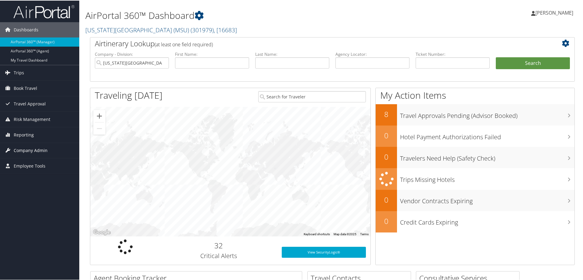 This screenshot has width=583, height=280. I want to click on span: (at least one field required), so click(184, 44).